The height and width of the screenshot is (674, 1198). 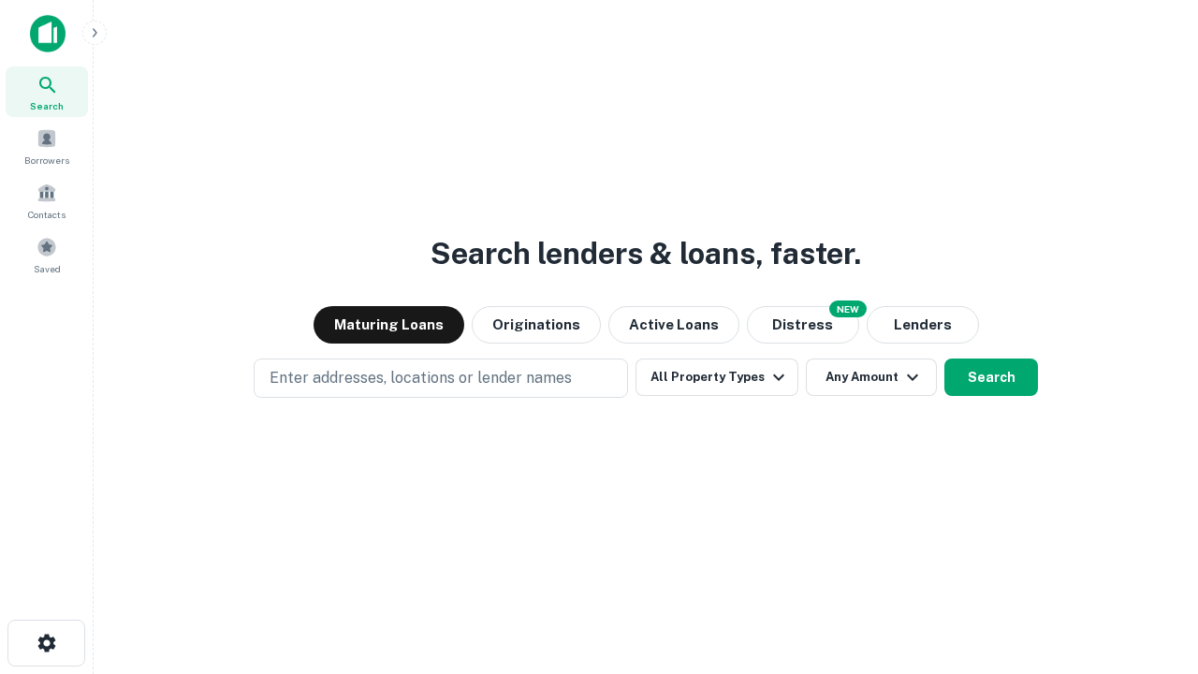 What do you see at coordinates (1151, 569) in the screenshot?
I see `div: Chat Widget` at bounding box center [1151, 569].